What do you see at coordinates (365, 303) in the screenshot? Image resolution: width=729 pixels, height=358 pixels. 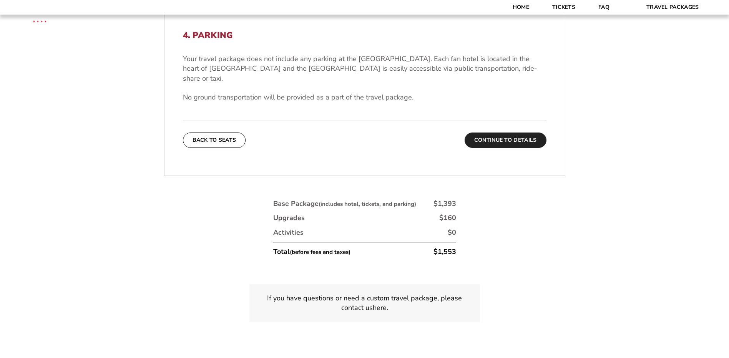 I see `p: If you have questions or need a custom travel package, please contact us .` at bounding box center [365, 303].